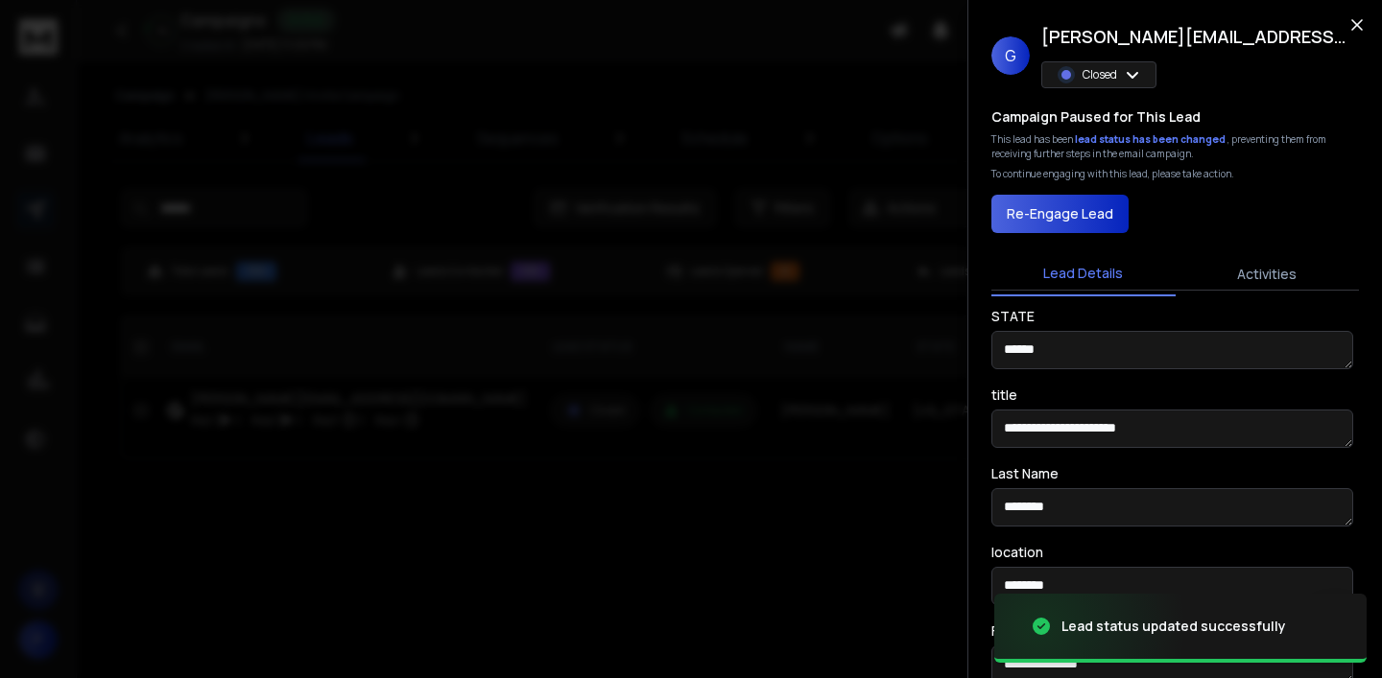 This screenshot has height=678, width=1382. I want to click on button: Re-Engage Lead, so click(1059, 214).